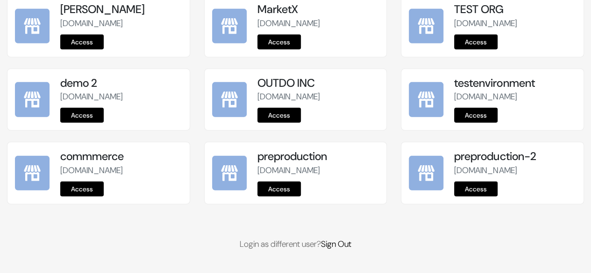 The image size is (591, 273). I want to click on h5: demo 2, so click(121, 83).